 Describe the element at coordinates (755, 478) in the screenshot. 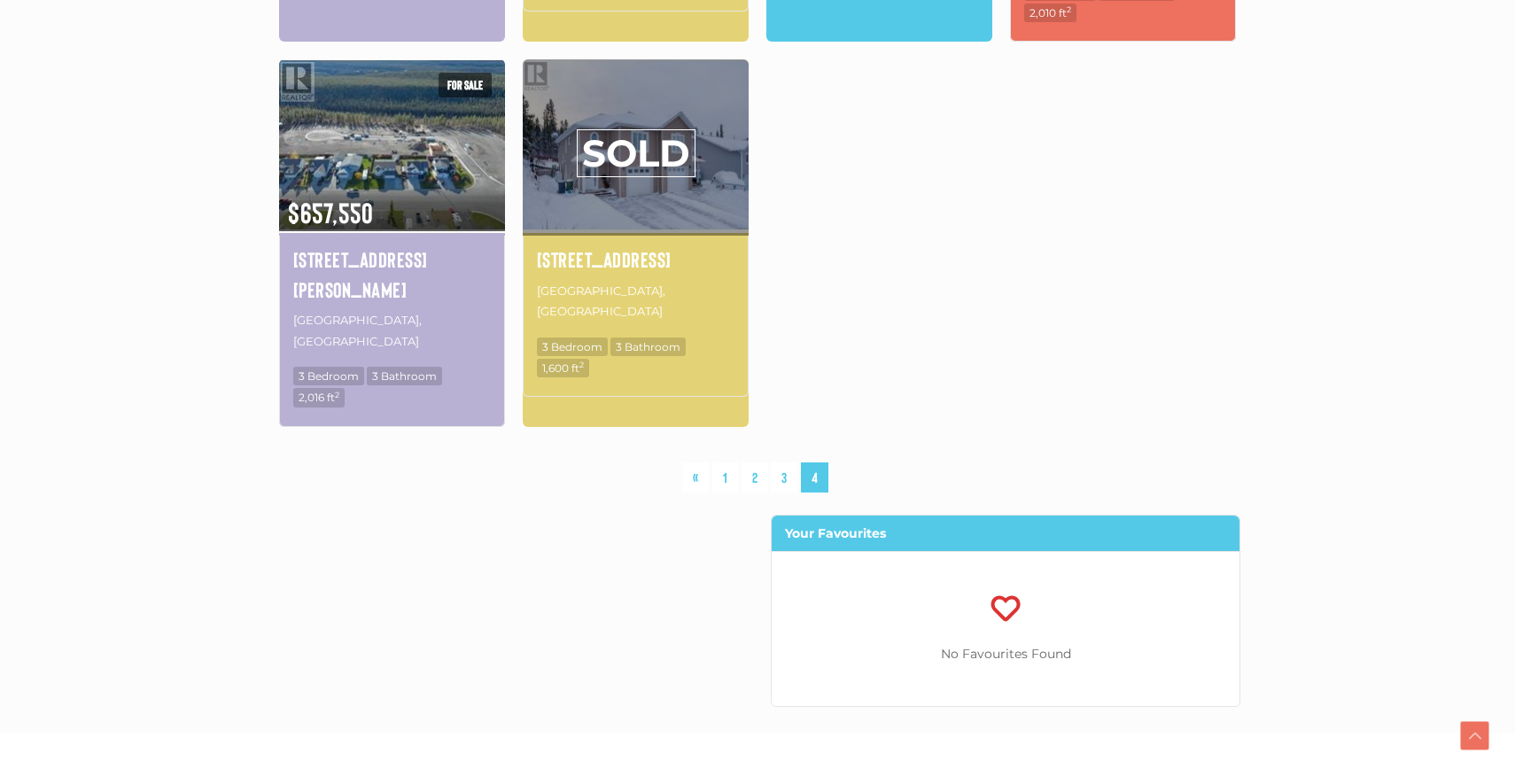

I see `a: 2` at that location.